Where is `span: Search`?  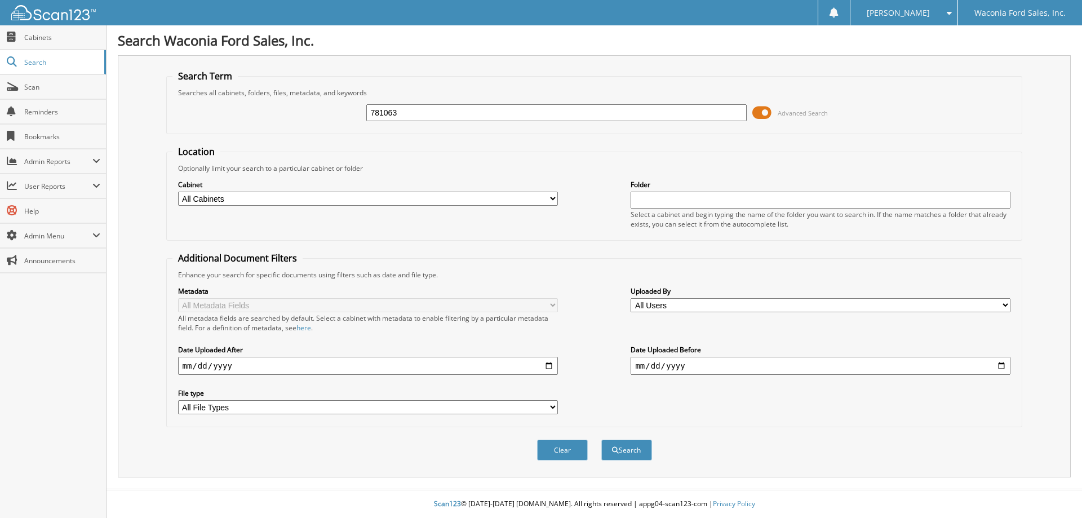 span: Search is located at coordinates (61, 62).